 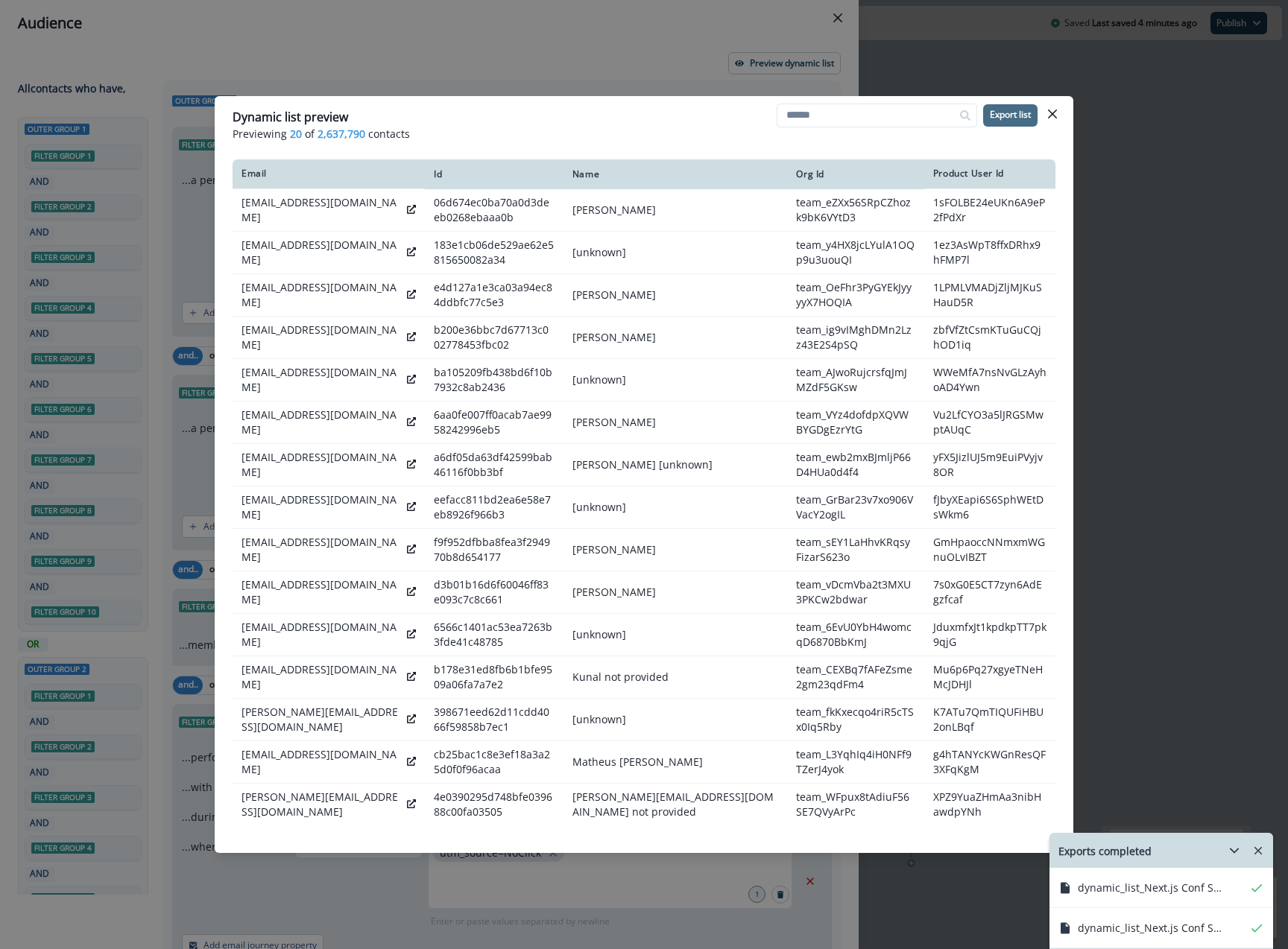 What do you see at coordinates (494, 465) in the screenshot?
I see `td: a6df05da63df42599bab46116f0bb3bf` at bounding box center [494, 465].